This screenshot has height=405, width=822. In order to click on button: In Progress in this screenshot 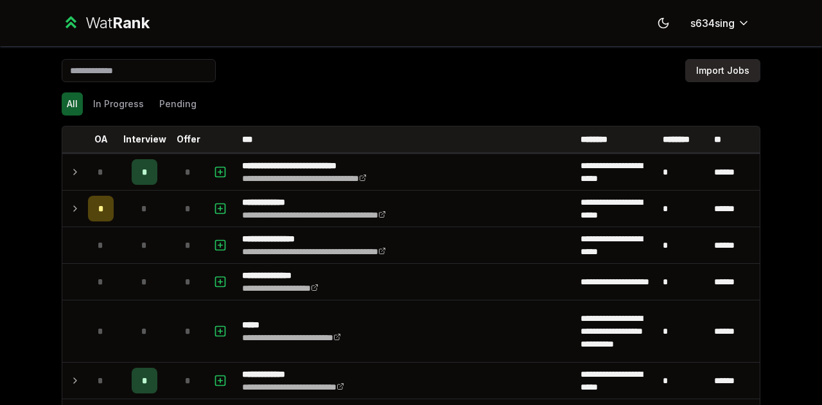, I will do `click(118, 104)`.